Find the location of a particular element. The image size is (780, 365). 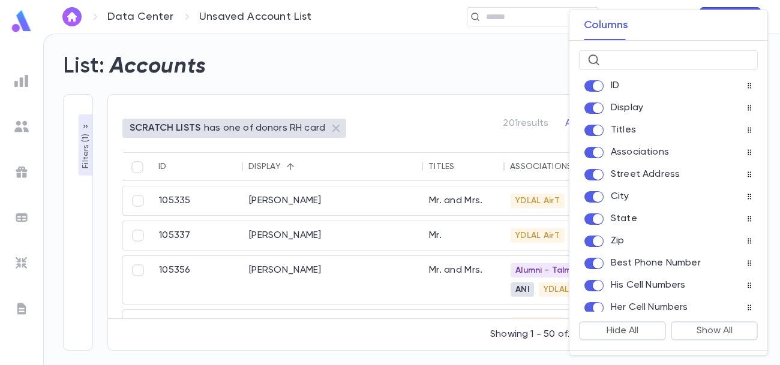

p: State is located at coordinates (624, 219).